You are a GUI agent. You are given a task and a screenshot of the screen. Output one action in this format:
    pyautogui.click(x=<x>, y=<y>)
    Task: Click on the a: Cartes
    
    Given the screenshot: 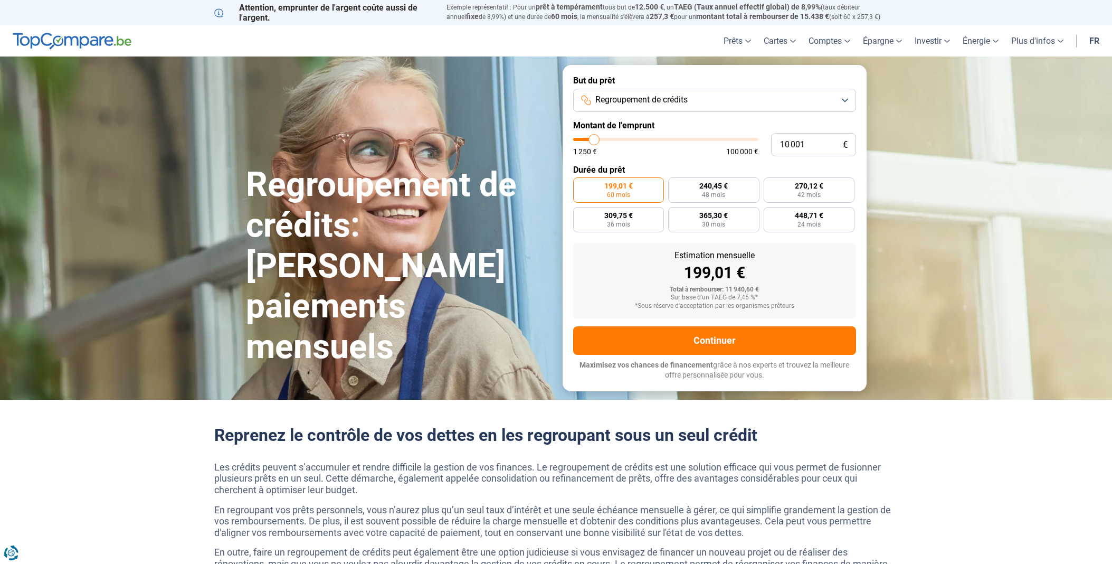 What is the action you would take?
    pyautogui.click(x=780, y=41)
    